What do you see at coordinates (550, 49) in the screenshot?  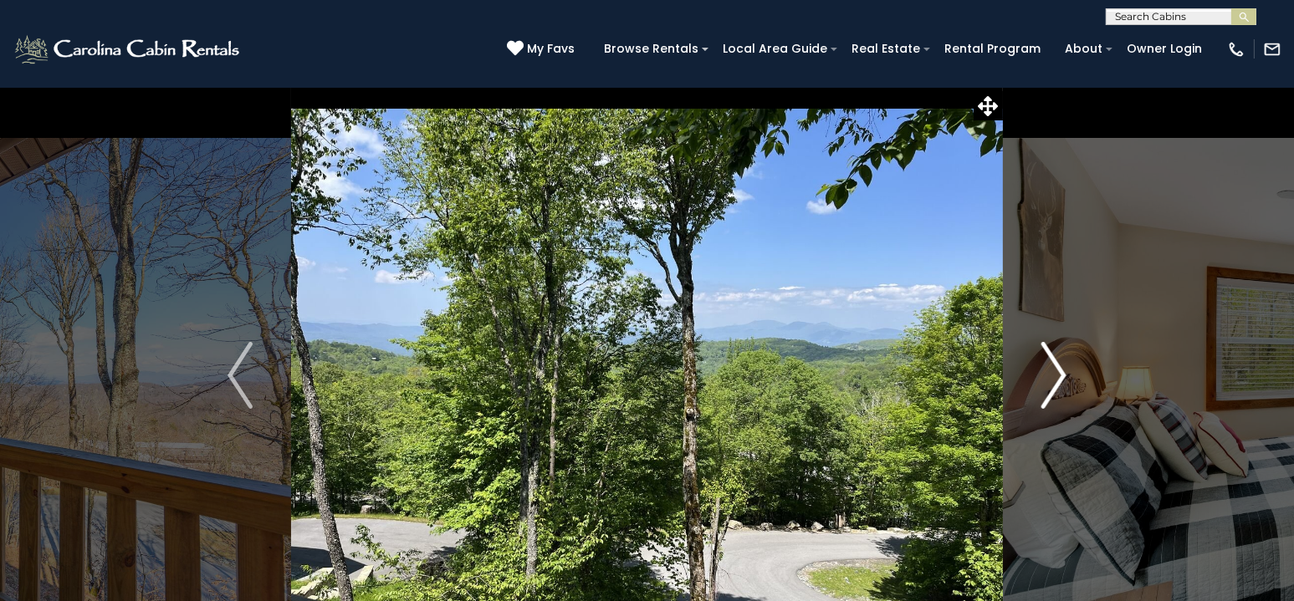 I see `span: My Favs` at bounding box center [550, 49].